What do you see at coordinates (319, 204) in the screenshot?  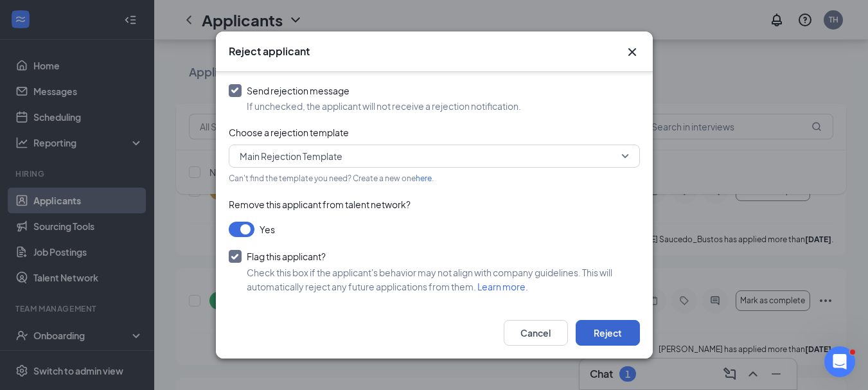 I see `span: Remove this applicant from talent network?` at bounding box center [319, 204].